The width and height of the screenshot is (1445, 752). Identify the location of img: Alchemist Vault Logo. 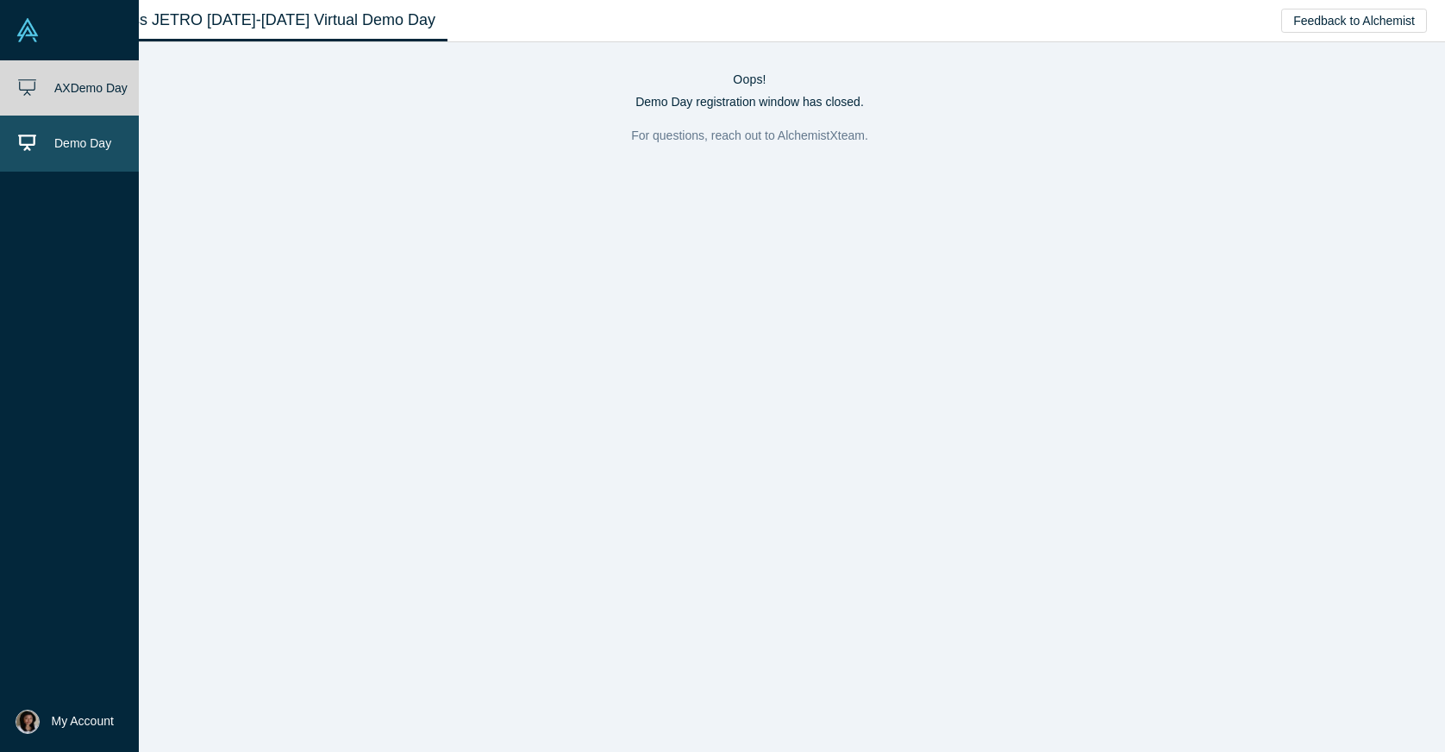
(28, 30).